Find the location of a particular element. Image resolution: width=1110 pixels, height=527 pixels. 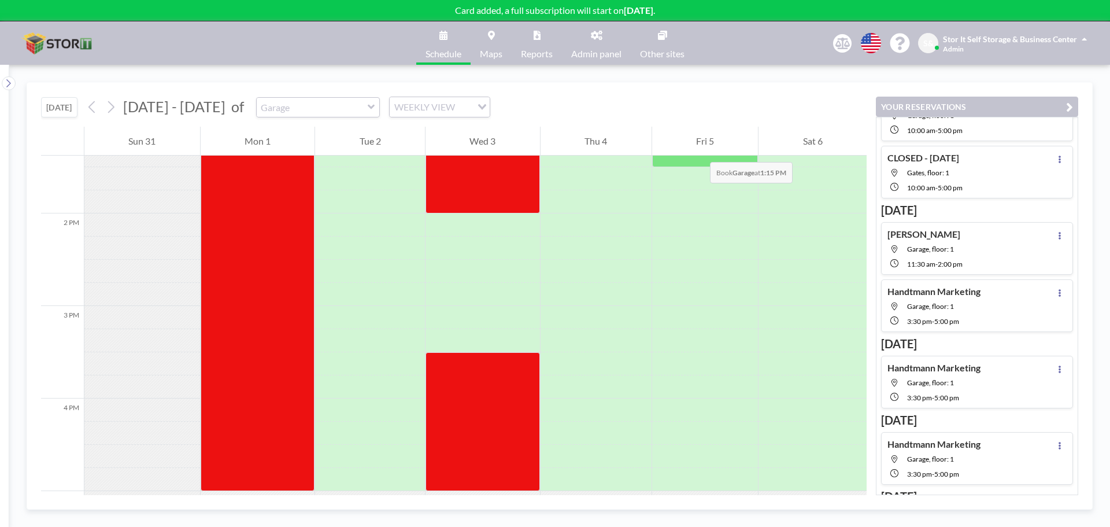

div: Sat 6 is located at coordinates (812, 141).